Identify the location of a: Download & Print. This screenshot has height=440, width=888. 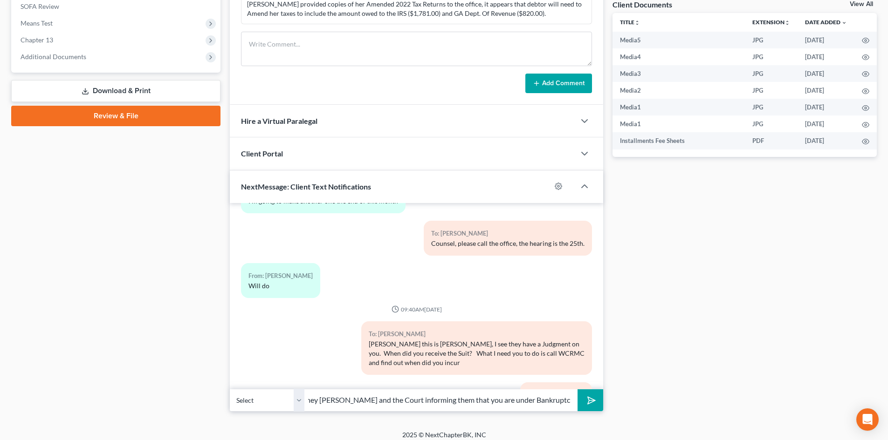
(116, 91).